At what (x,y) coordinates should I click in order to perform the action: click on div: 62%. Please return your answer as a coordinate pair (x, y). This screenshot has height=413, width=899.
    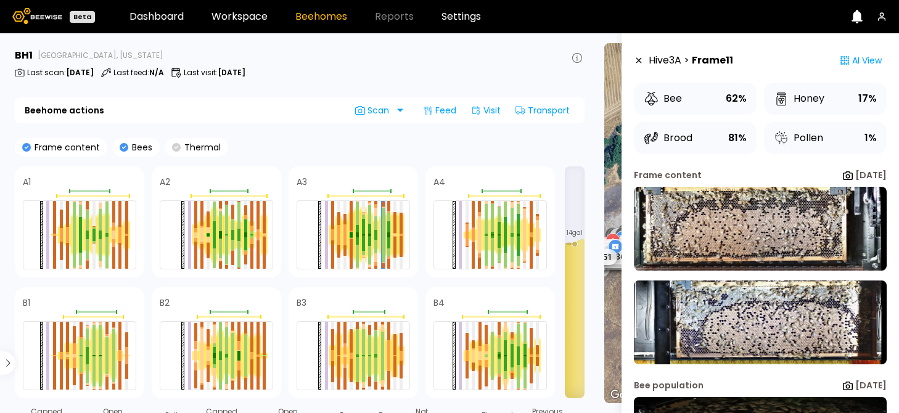
    Looking at the image, I should click on (736, 99).